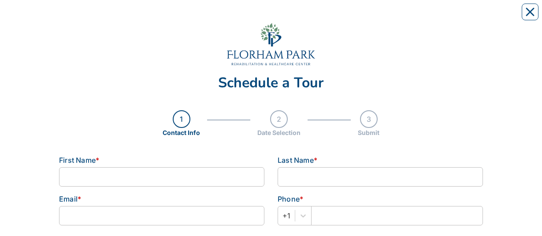 This screenshot has width=542, height=236. Describe the element at coordinates (369, 132) in the screenshot. I see `div: Submit` at that location.